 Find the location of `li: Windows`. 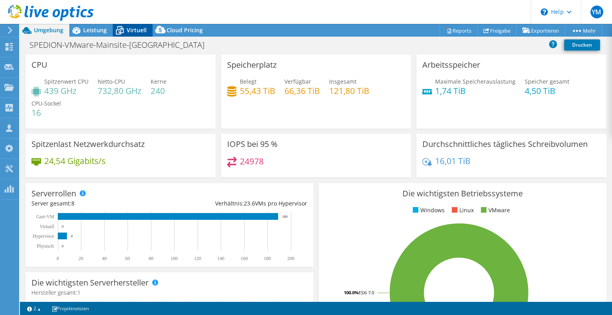

li: Windows is located at coordinates (428, 210).